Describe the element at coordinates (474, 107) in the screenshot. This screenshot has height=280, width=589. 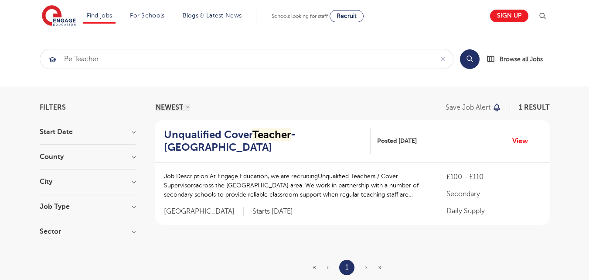
I see `button: Save job alert` at that location.